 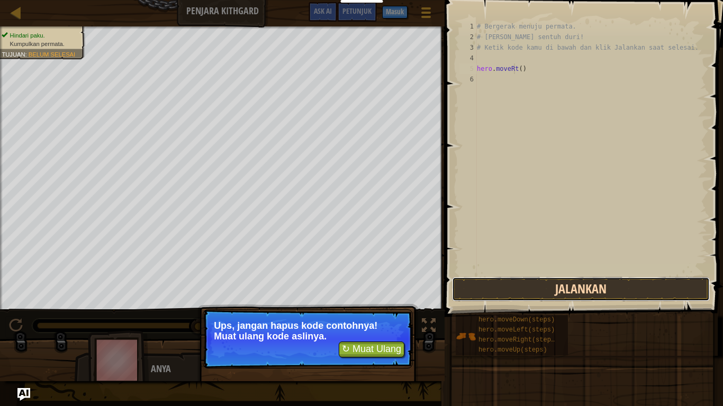 I want to click on button: ↻ Muat Ulang, so click(x=371, y=350).